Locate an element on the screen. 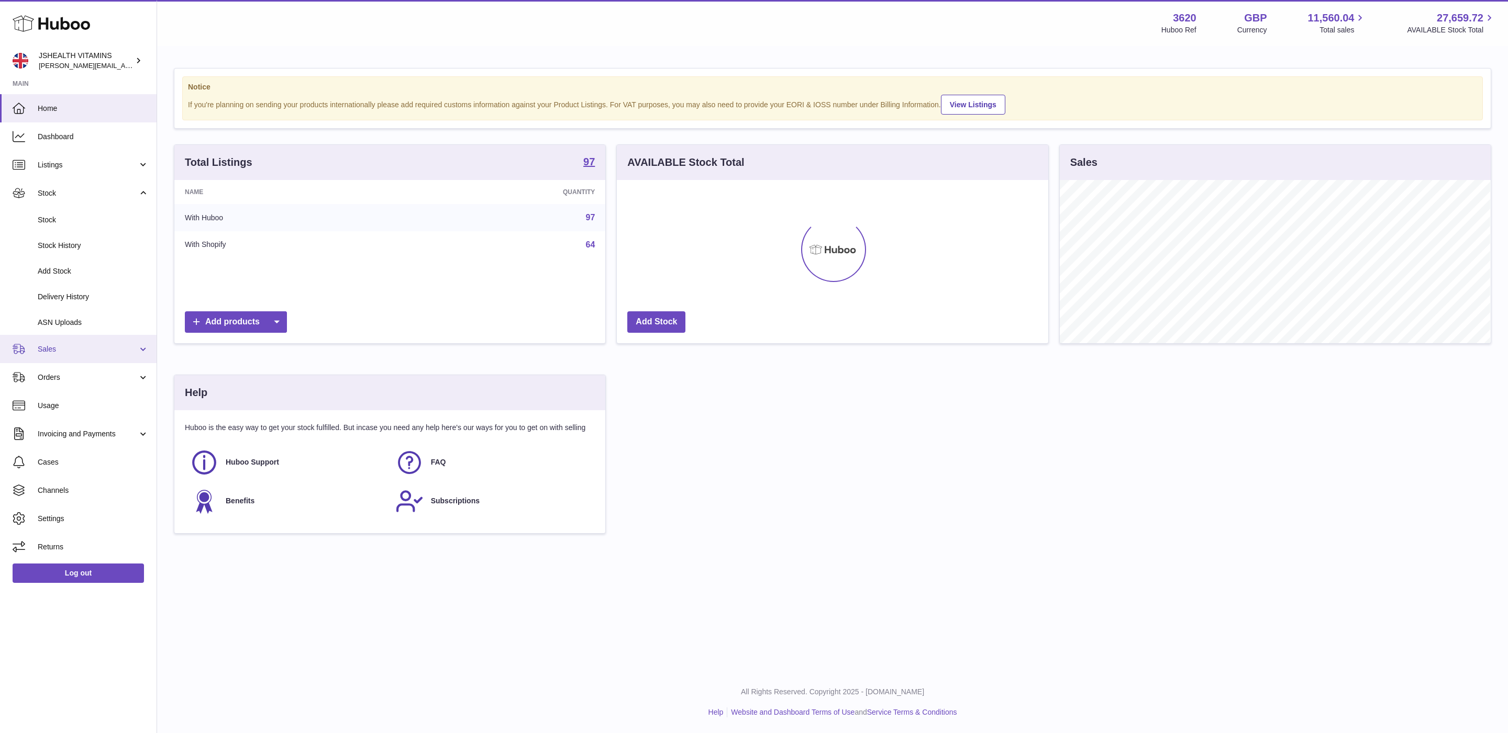  span: Home is located at coordinates (93, 108).